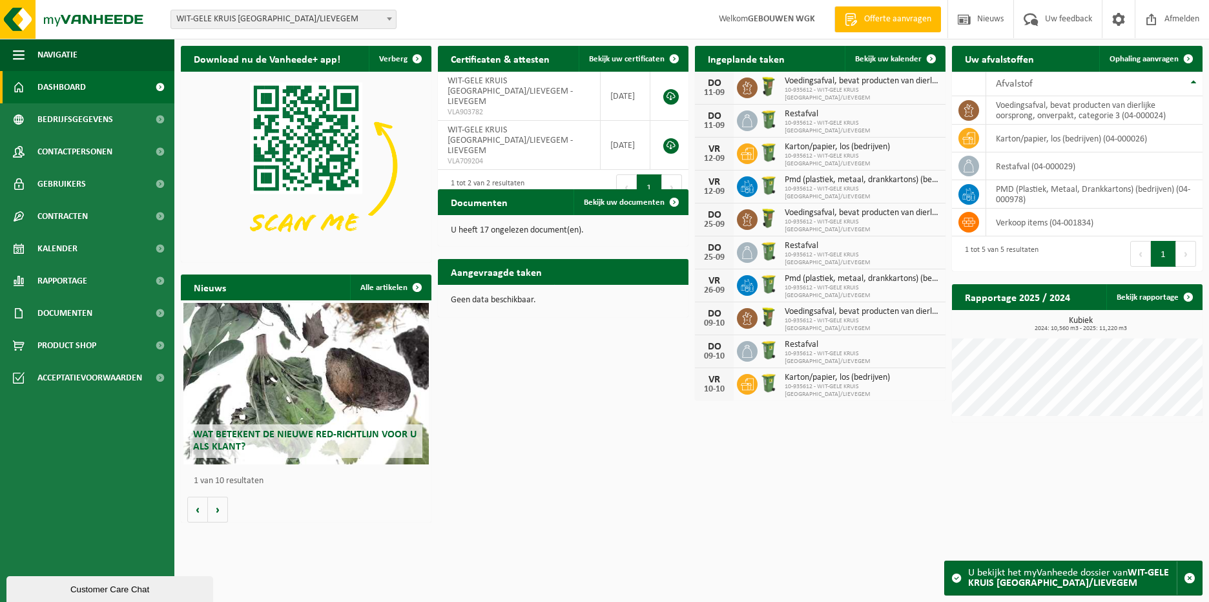  Describe the element at coordinates (63, 216) in the screenshot. I see `span: Contracten` at that location.